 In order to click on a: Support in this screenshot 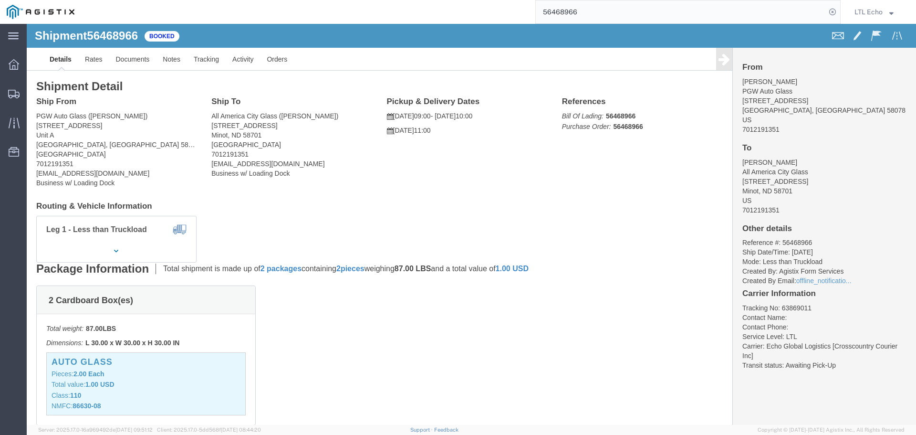, I will do `click(422, 429)`.